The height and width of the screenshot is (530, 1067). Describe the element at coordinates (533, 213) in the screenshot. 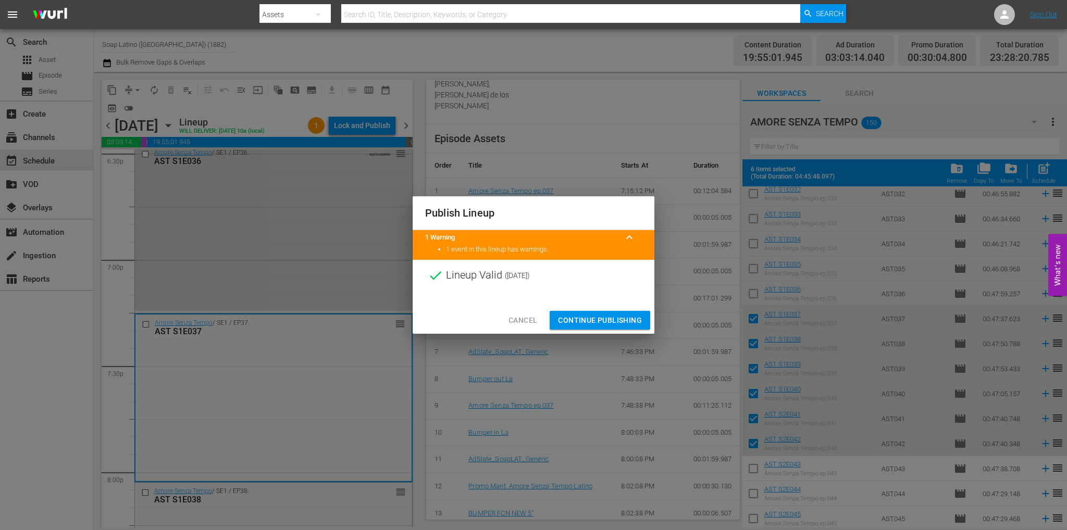

I see `h2: Publish Lineup` at that location.